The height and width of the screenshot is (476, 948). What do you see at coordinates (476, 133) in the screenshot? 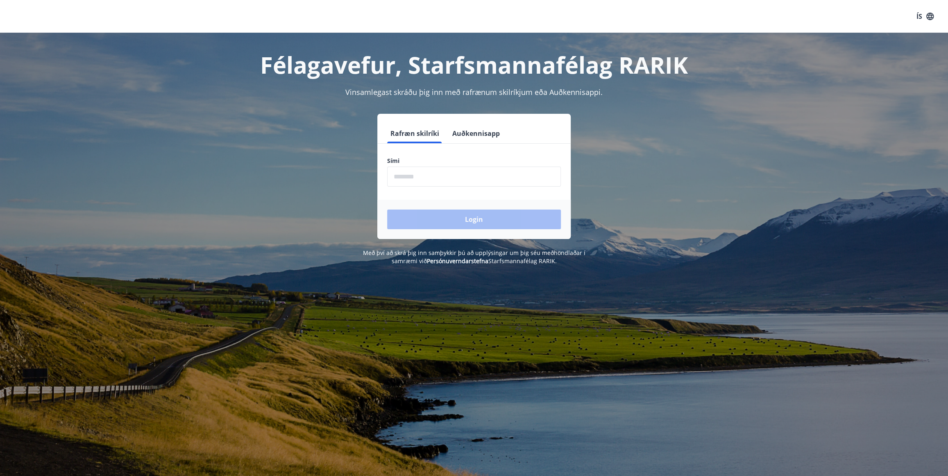
I see `button: Auðkennisapp` at bounding box center [476, 133].